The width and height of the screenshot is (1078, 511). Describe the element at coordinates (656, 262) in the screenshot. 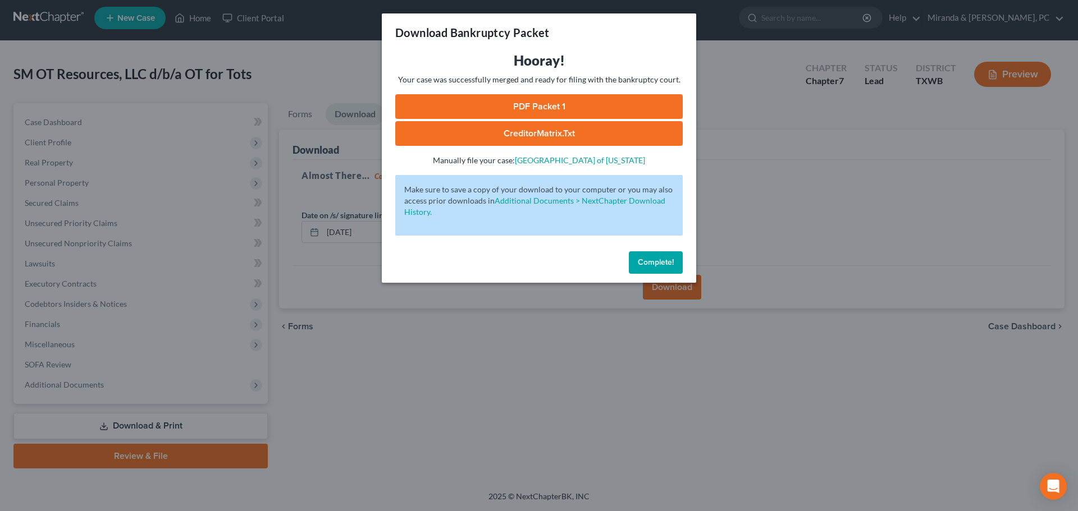

I see `span: Complete!` at that location.